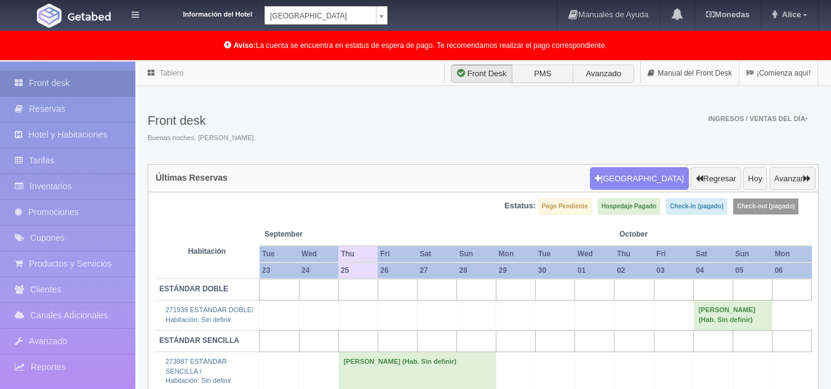 This screenshot has width=831, height=389. What do you see at coordinates (790, 14) in the screenshot?
I see `span: Alice` at bounding box center [790, 14].